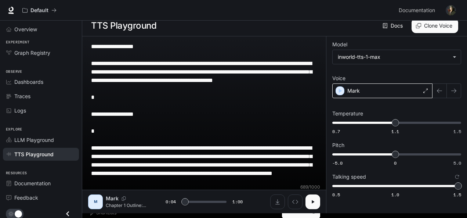  What do you see at coordinates (41, 154) in the screenshot?
I see `a: TTS Playground` at bounding box center [41, 154].